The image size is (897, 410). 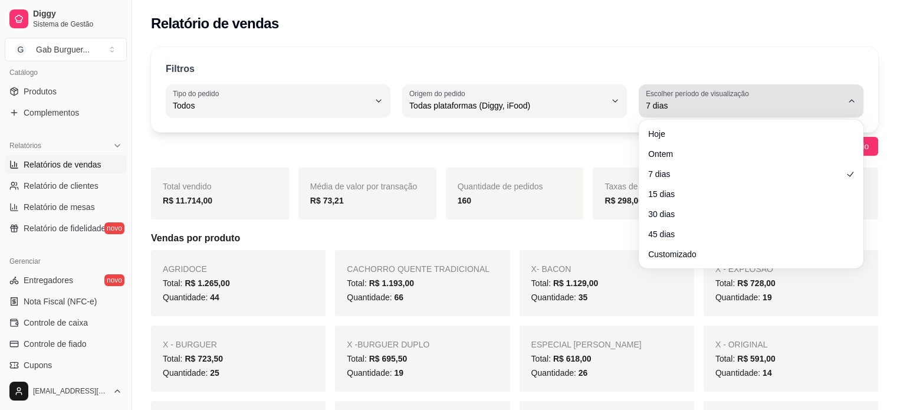 What do you see at coordinates (744, 269) in the screenshot?
I see `span: X - EXPLOSÃO` at bounding box center [744, 269].